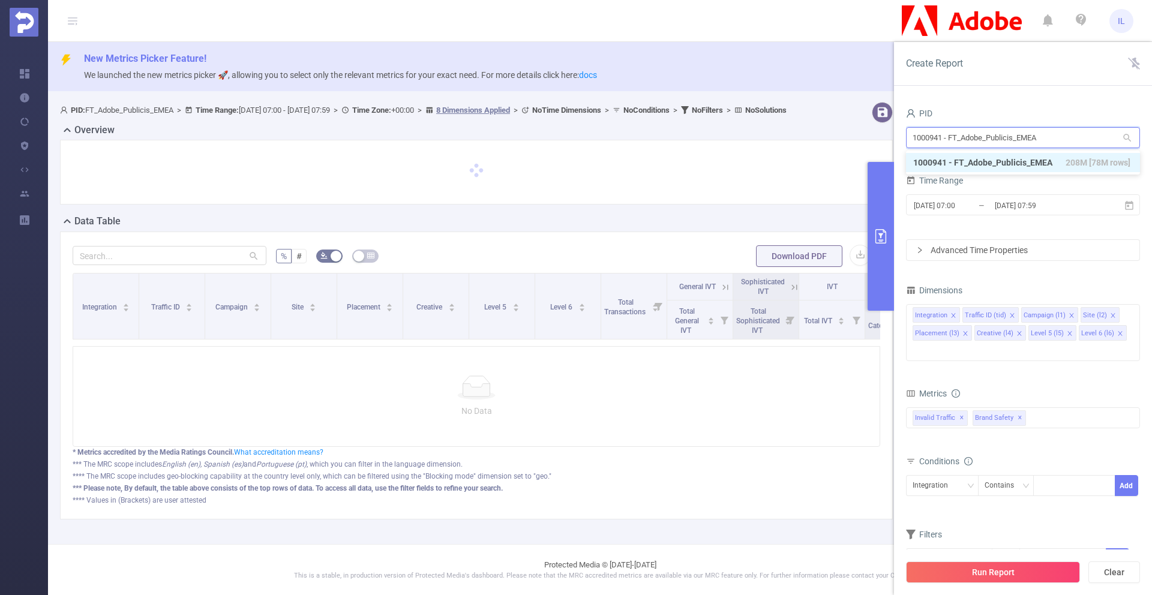 The image size is (1152, 595). Describe the element at coordinates (371, 256) in the screenshot. I see `i: icon: table` at that location.